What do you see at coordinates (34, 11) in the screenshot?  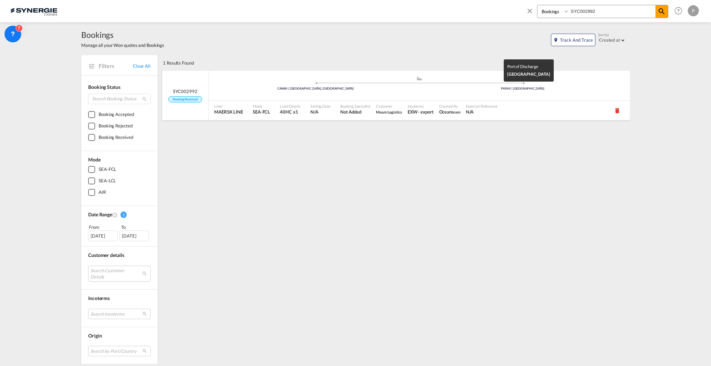 I see `img: 1f56c880d42311ef80fc7dca854c8e59.png` at bounding box center [34, 11].